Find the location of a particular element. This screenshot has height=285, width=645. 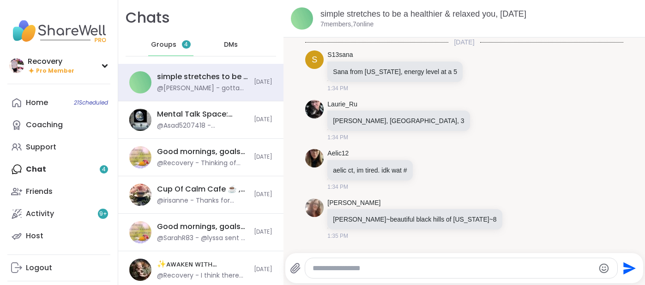

a: Logout is located at coordinates (59, 267).